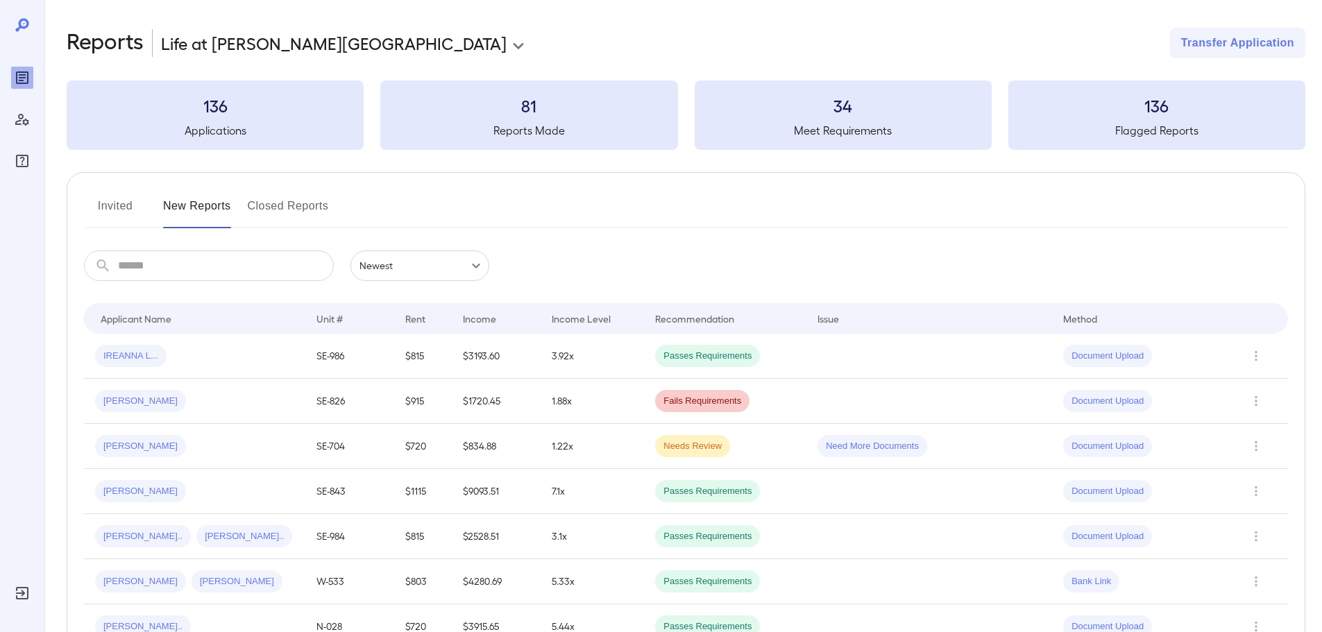 The height and width of the screenshot is (632, 1322). What do you see at coordinates (693, 446) in the screenshot?
I see `span: Needs Review` at bounding box center [693, 446].